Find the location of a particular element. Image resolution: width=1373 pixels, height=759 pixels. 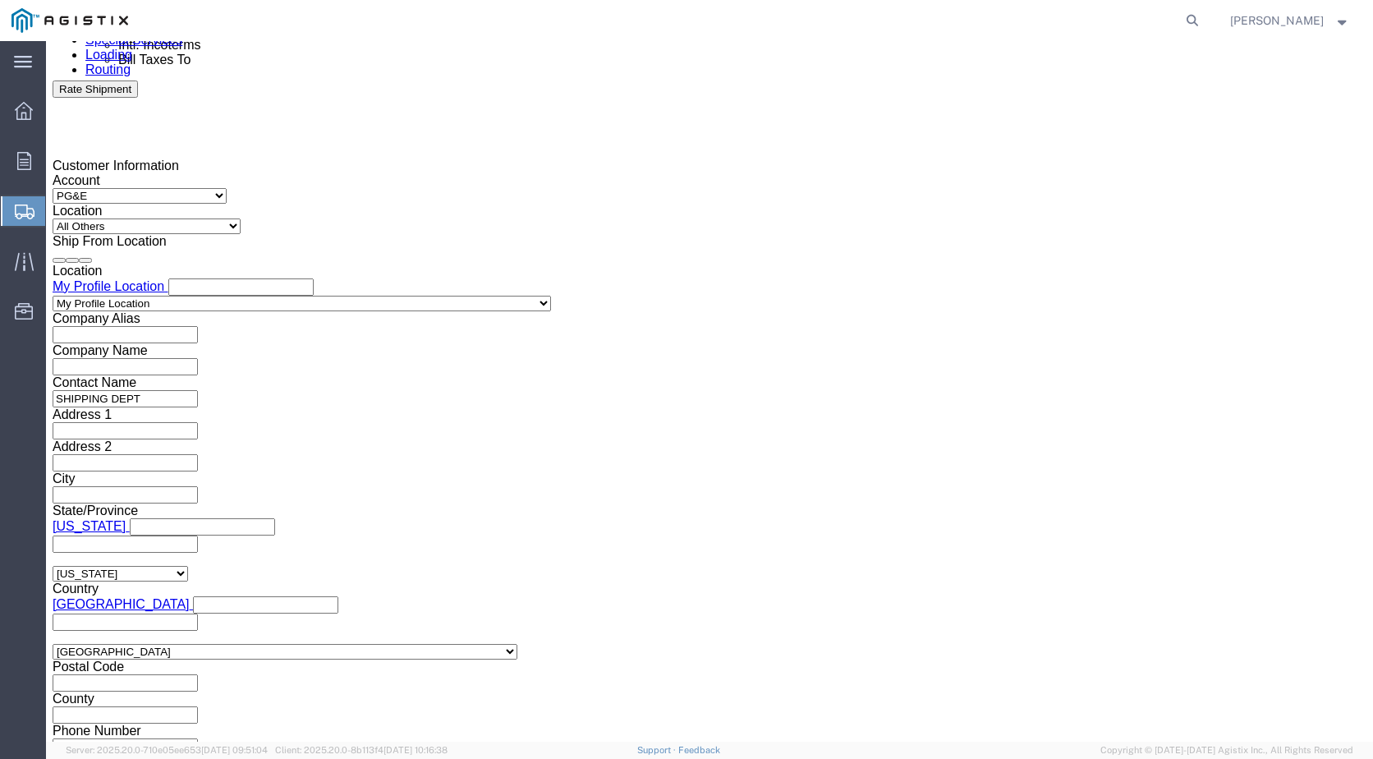

span: Alberto Quezada is located at coordinates (1277, 21).